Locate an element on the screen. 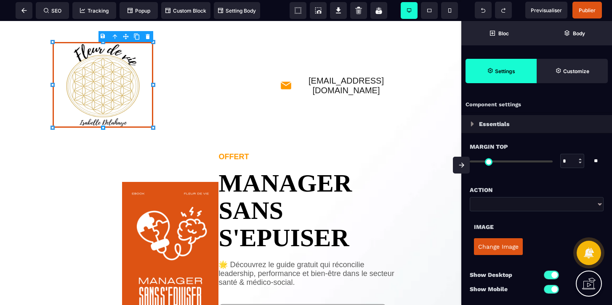  span: SEO is located at coordinates (53, 11).